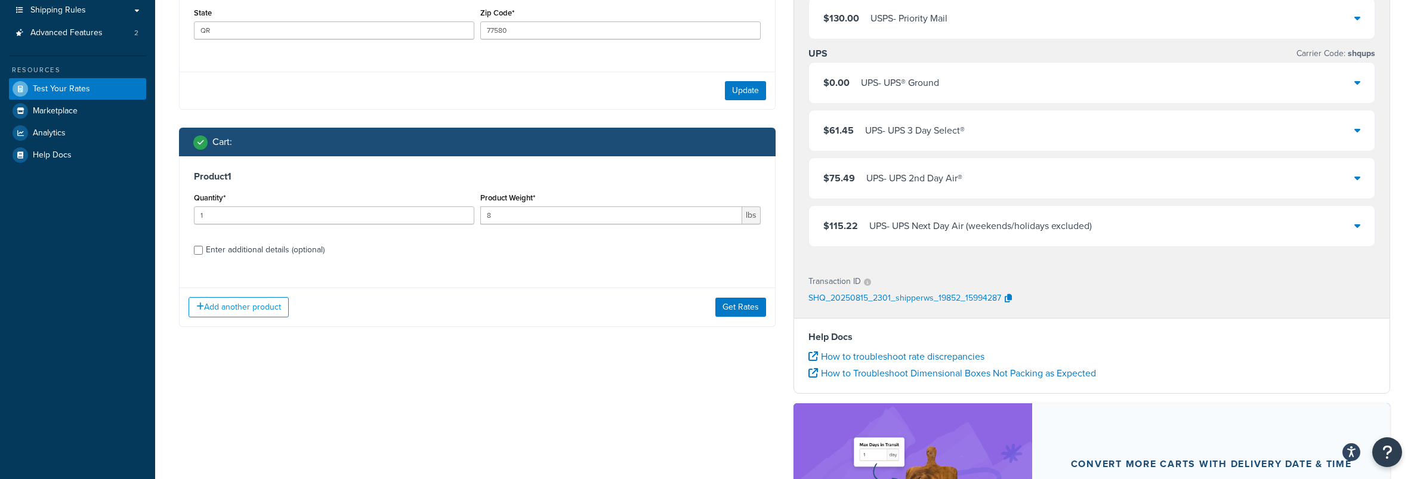  What do you see at coordinates (838, 130) in the screenshot?
I see `span: $61.45` at bounding box center [838, 130].